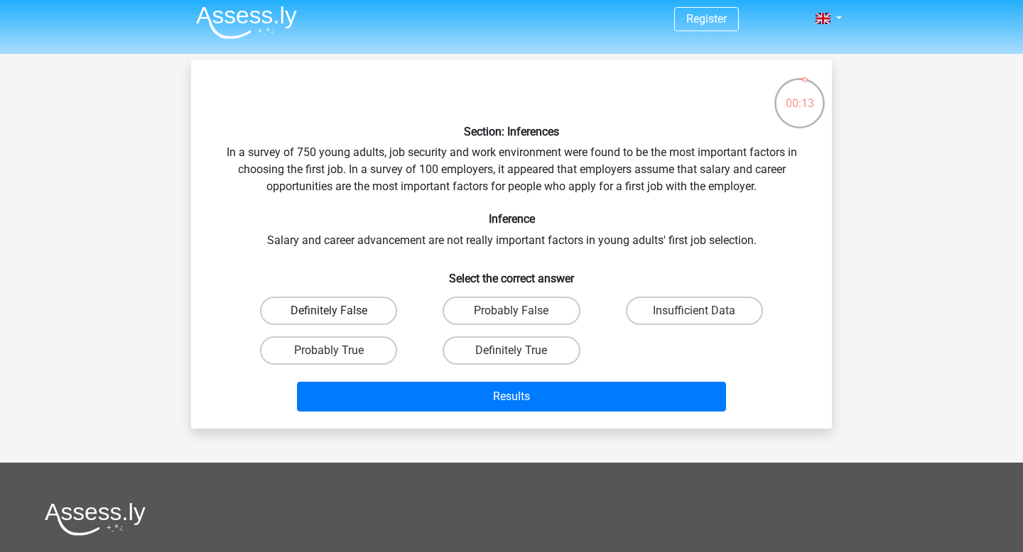 Image resolution: width=1023 pixels, height=552 pixels. What do you see at coordinates (95, 519) in the screenshot?
I see `img: Assessly logo` at bounding box center [95, 519].